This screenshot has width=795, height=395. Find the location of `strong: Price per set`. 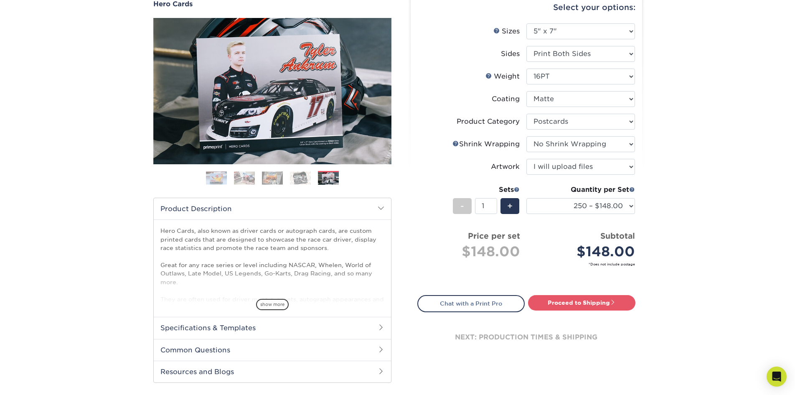

strong: Price per set is located at coordinates (494, 236).